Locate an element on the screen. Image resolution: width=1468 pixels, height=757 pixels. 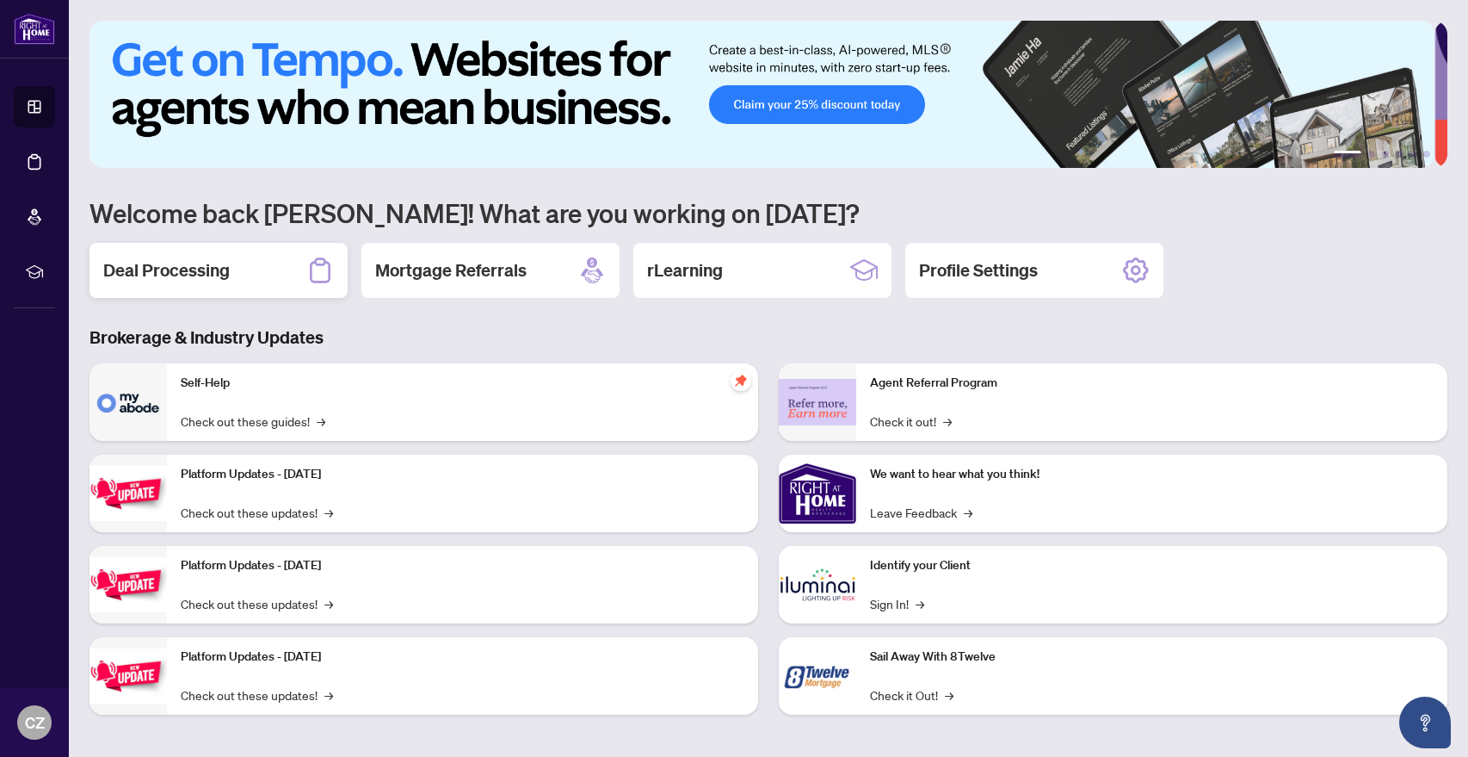
a: Leave Feedback→ is located at coordinates (921, 512).